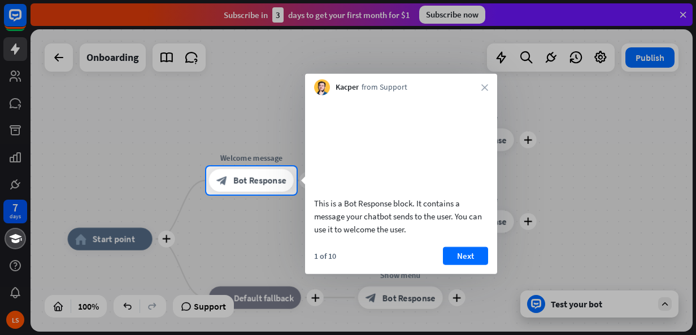  Describe the element at coordinates (325, 256) in the screenshot. I see `div: 1 of 10` at that location.